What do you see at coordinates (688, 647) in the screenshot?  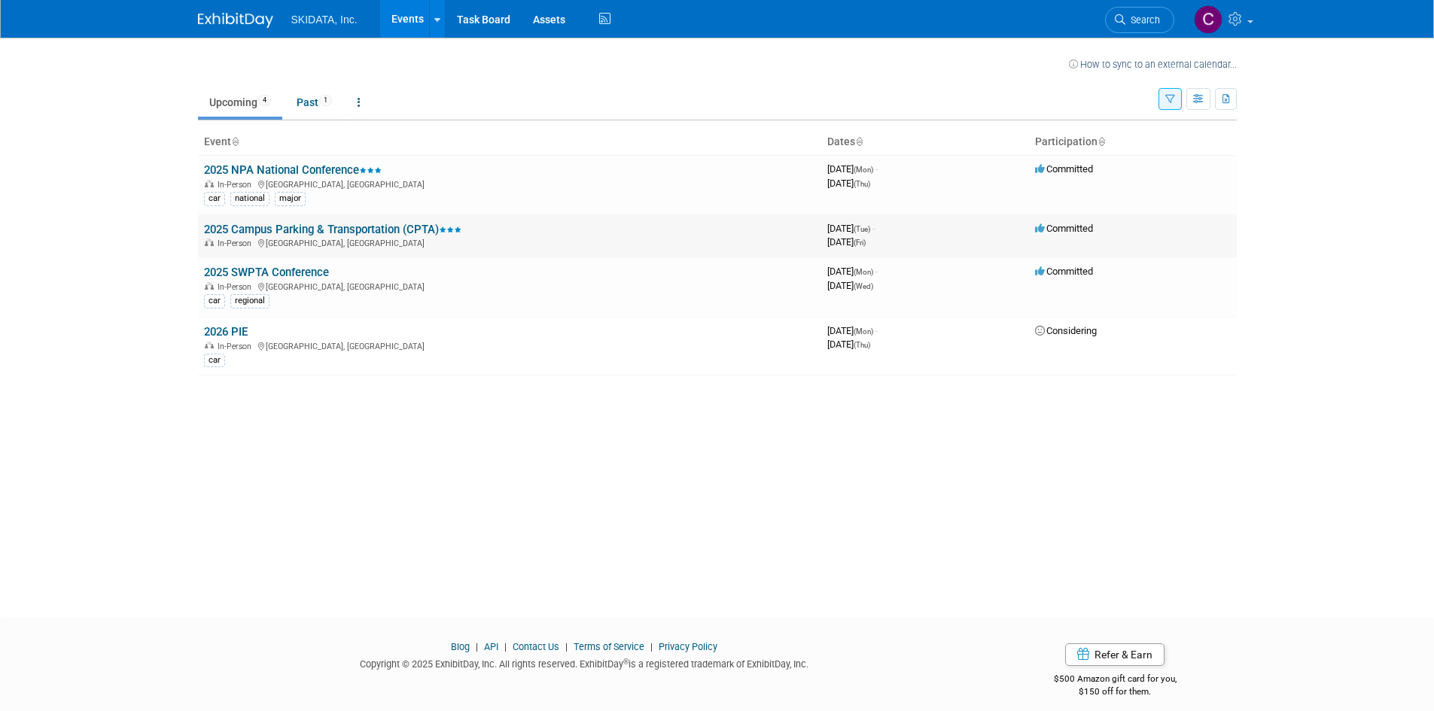 I see `a: Privacy Policy` at bounding box center [688, 647].